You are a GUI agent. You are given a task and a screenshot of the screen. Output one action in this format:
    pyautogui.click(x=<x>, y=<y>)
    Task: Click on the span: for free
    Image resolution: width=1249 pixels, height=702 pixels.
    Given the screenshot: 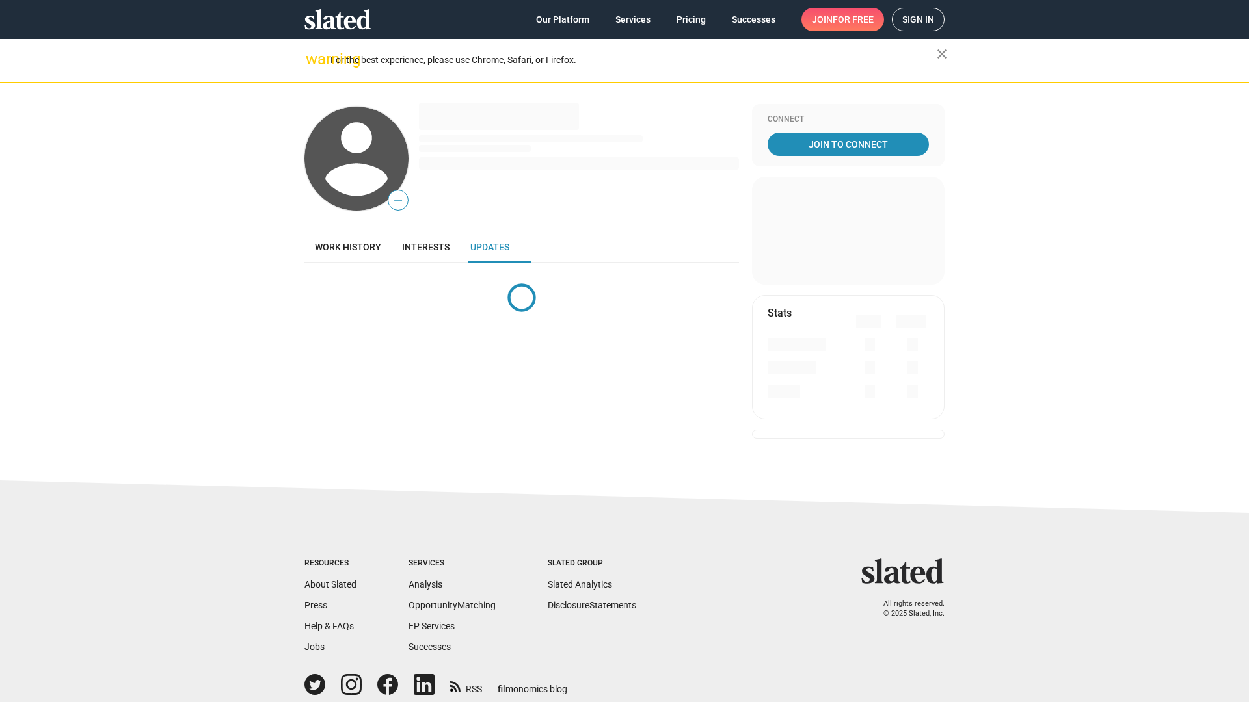 What is the action you would take?
    pyautogui.click(x=853, y=20)
    